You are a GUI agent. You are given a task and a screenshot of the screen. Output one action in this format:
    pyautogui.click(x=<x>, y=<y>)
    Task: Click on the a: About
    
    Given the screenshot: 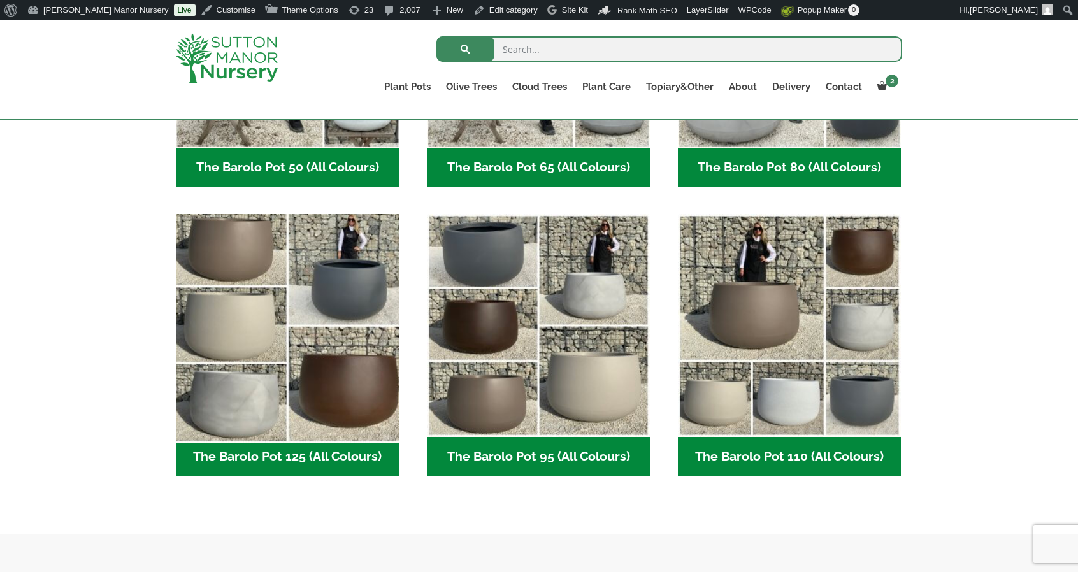 What is the action you would take?
    pyautogui.click(x=743, y=87)
    